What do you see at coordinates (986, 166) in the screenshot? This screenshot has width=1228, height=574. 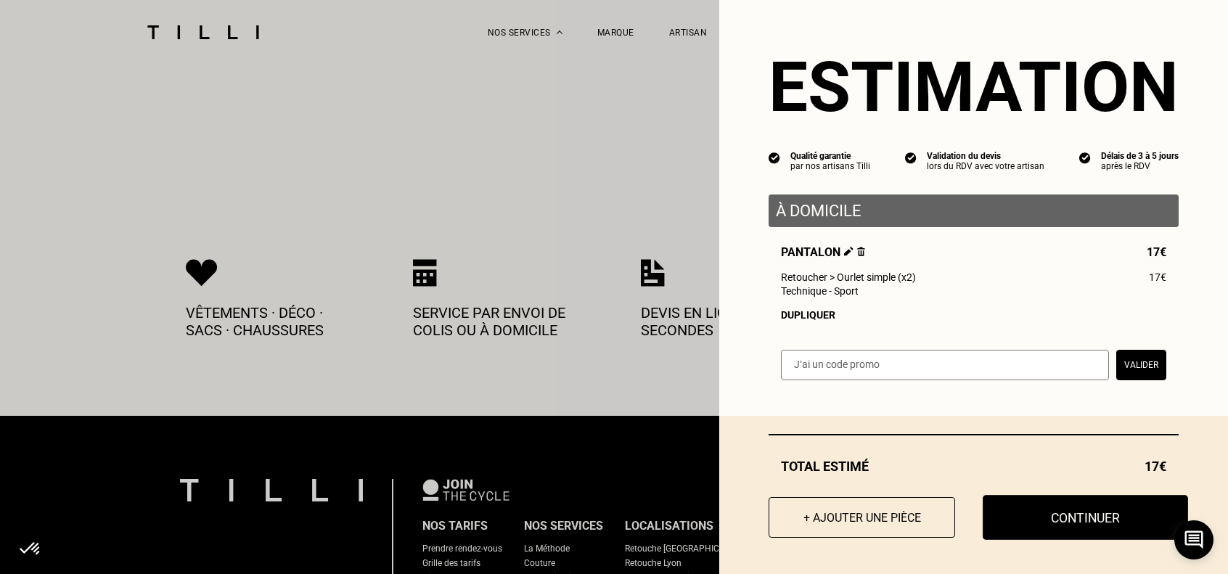 I see `div: lors du RDV avec votre artisan` at bounding box center [986, 166].